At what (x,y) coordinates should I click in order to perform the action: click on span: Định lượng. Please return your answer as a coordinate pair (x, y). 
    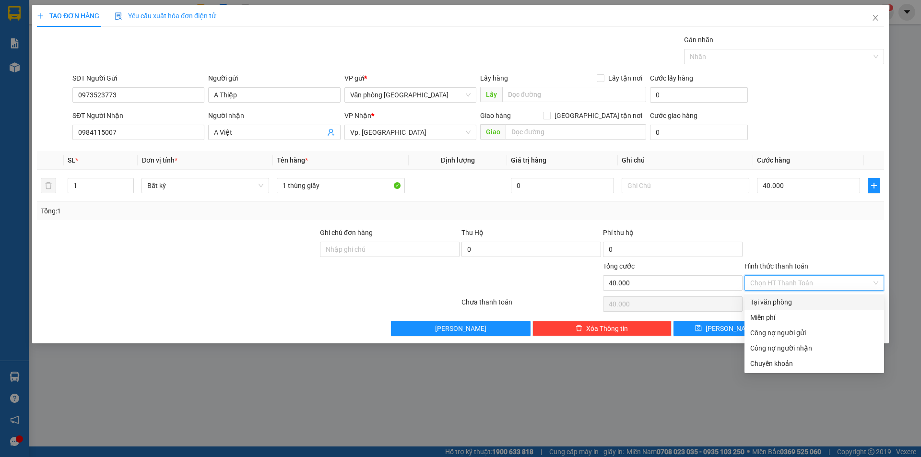
    Looking at the image, I should click on (458, 160).